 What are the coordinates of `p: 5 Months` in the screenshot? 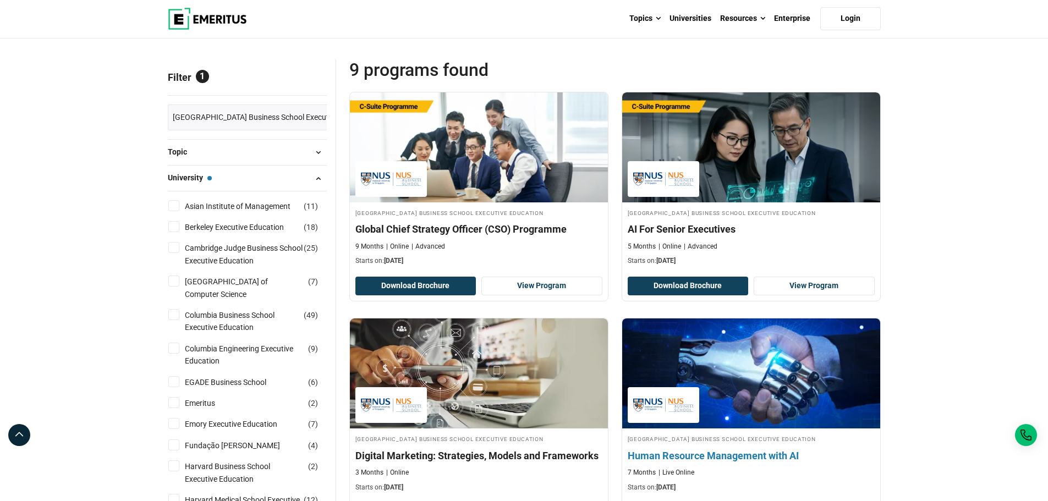 It's located at (641, 246).